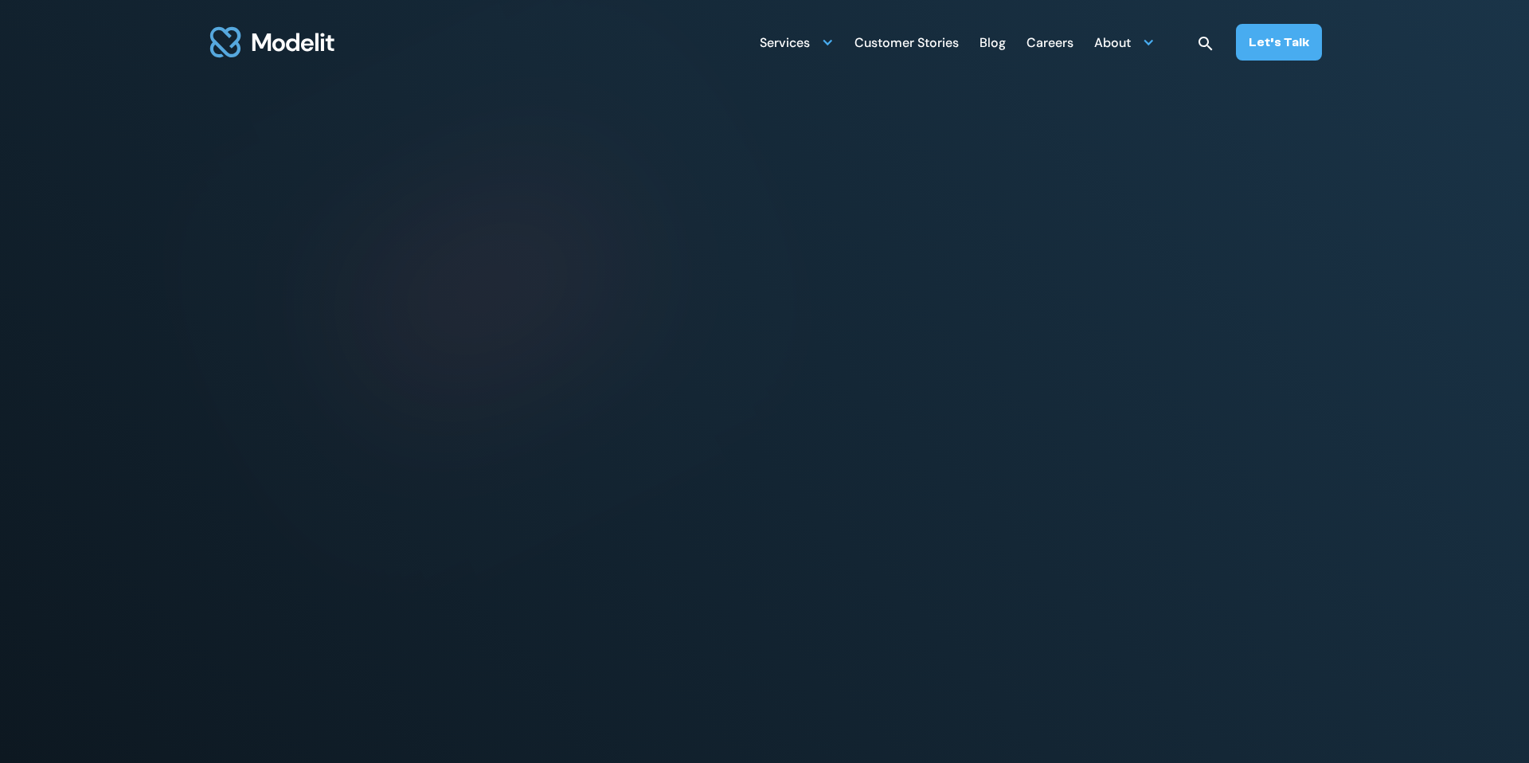  What do you see at coordinates (992, 44) in the screenshot?
I see `div: Blog` at bounding box center [992, 44].